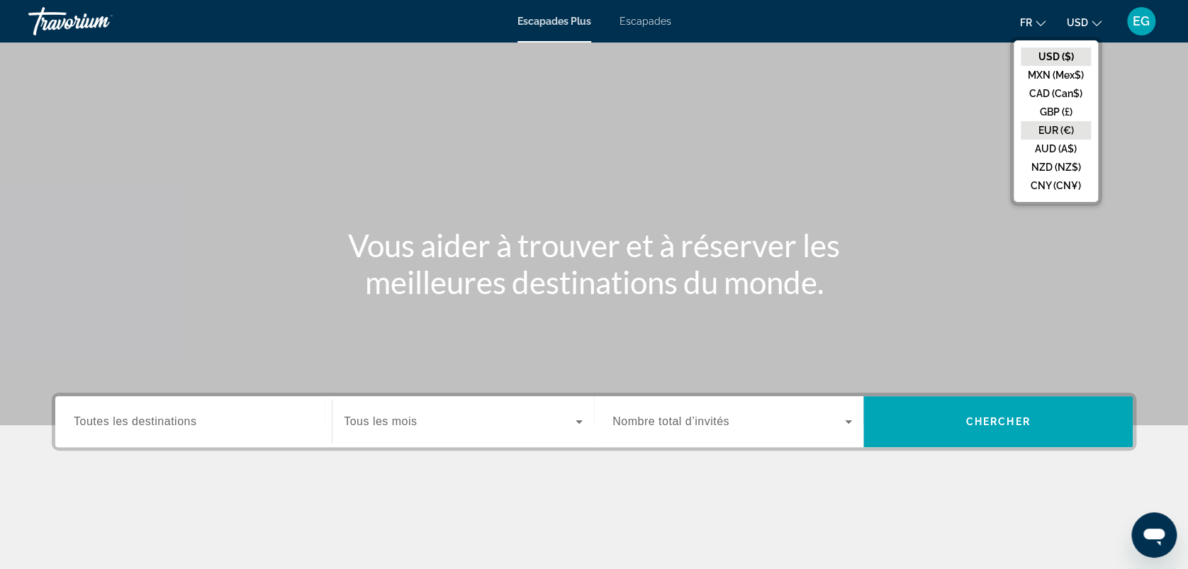 The width and height of the screenshot is (1188, 569). What do you see at coordinates (594, 264) in the screenshot?
I see `h1: Vous aider à trouver et à réserver les meilleures destinations du monde.` at bounding box center [594, 264].